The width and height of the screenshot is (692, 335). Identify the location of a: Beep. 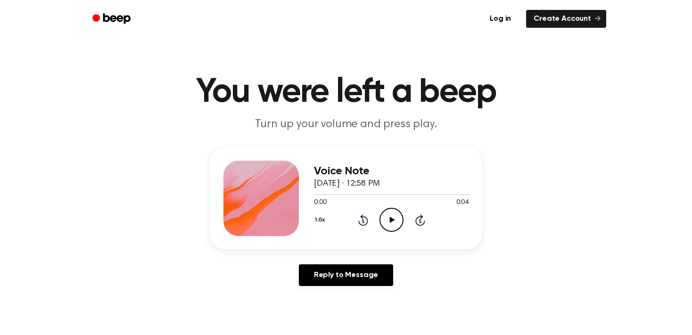
(112, 19).